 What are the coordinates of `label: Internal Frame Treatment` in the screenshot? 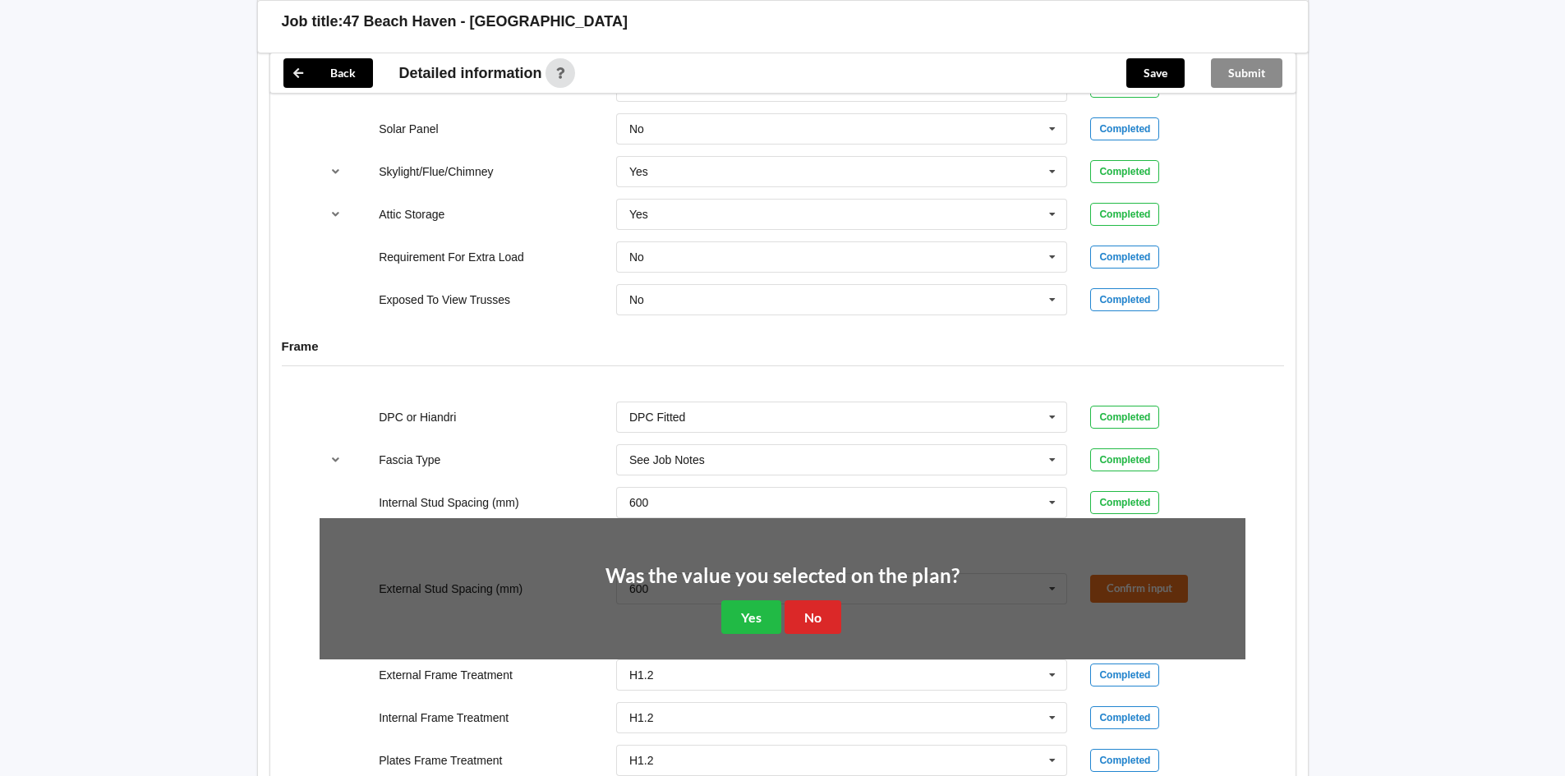 It's located at (444, 718).